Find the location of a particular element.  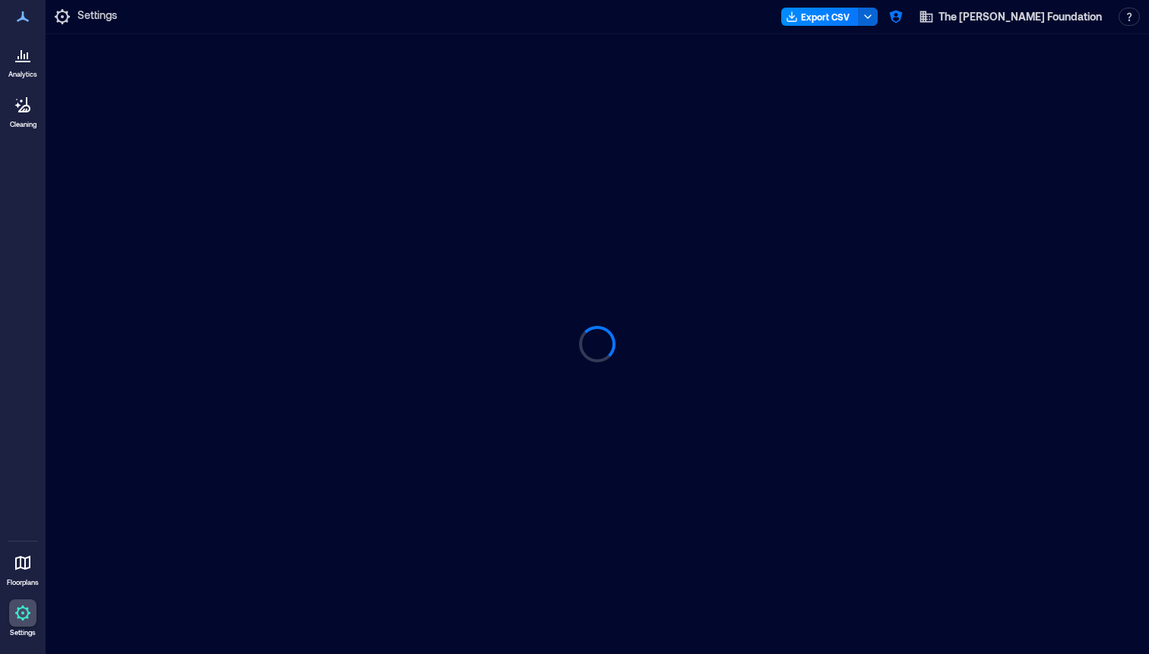

button: Export CSV is located at coordinates (820, 17).